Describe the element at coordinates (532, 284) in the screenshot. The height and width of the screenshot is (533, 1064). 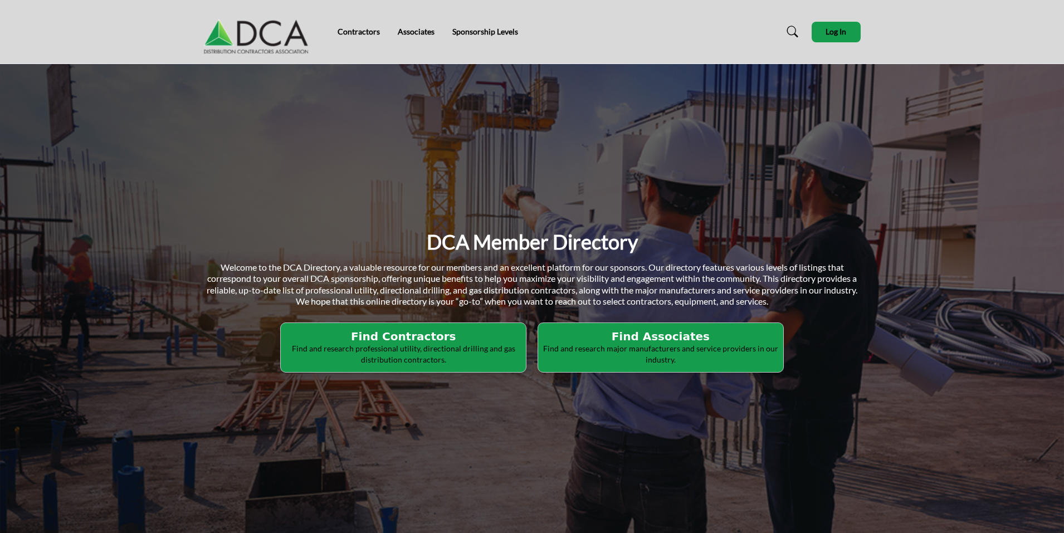
I see `span: Welcome to the DCA Directory, a valuable resource for our members and an excellent platform for o...` at that location.